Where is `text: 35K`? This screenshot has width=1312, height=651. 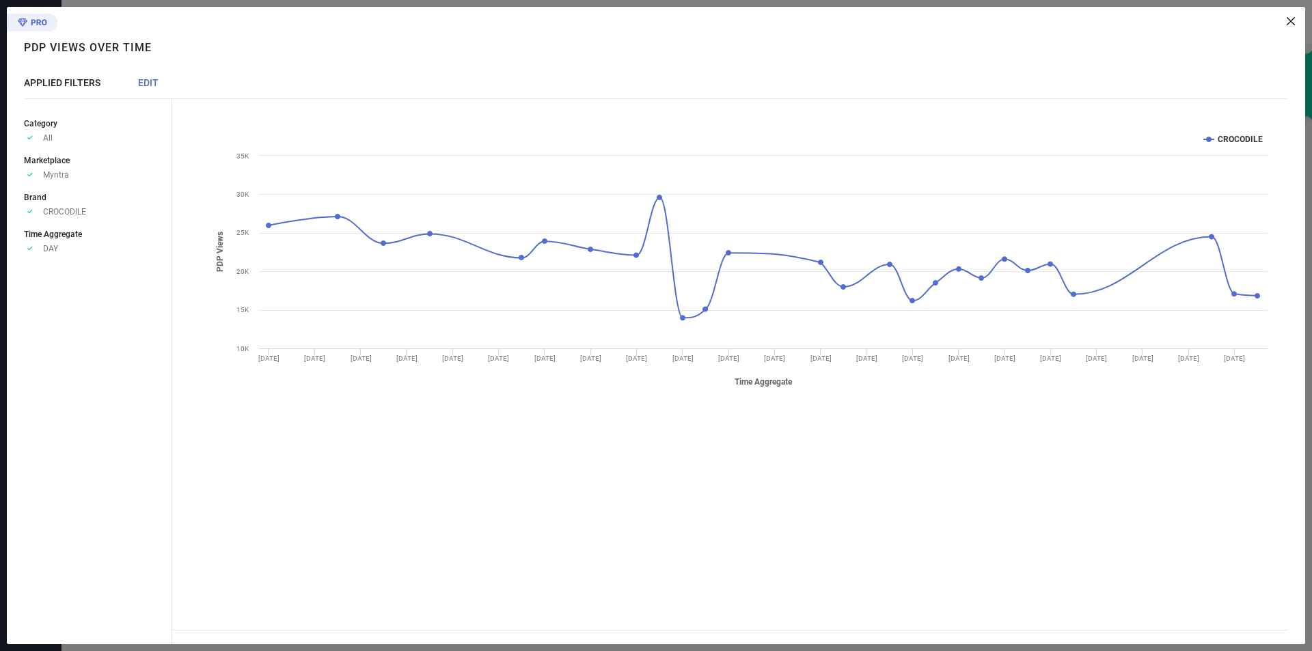
text: 35K is located at coordinates (242, 156).